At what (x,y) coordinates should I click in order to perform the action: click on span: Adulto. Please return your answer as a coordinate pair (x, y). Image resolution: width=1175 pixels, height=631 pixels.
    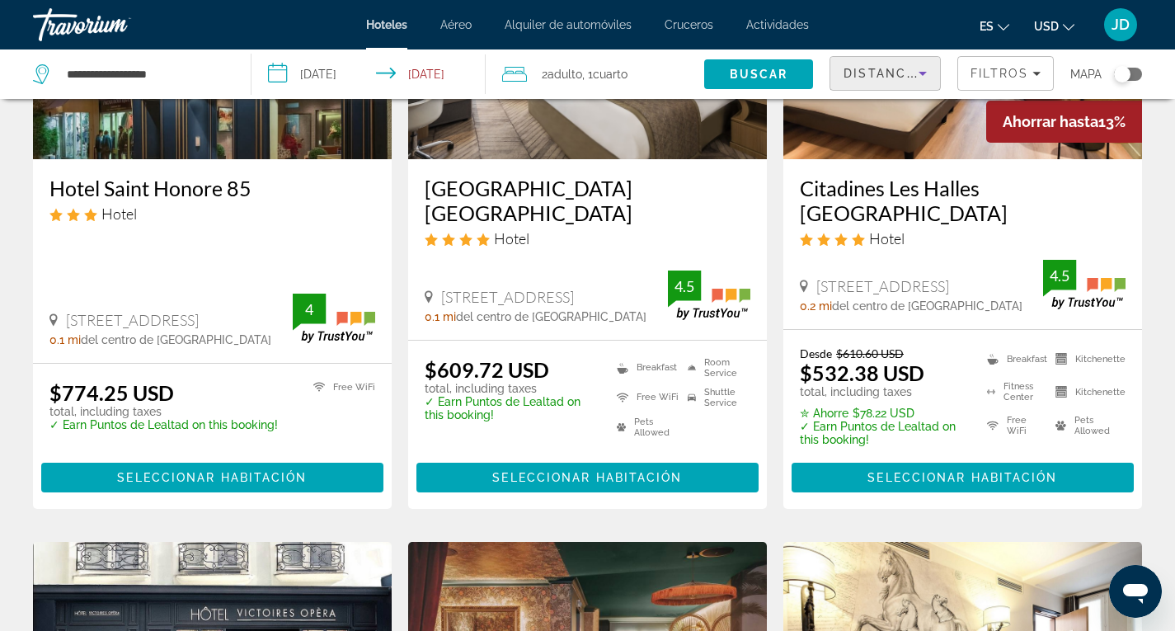
    Looking at the image, I should click on (565, 74).